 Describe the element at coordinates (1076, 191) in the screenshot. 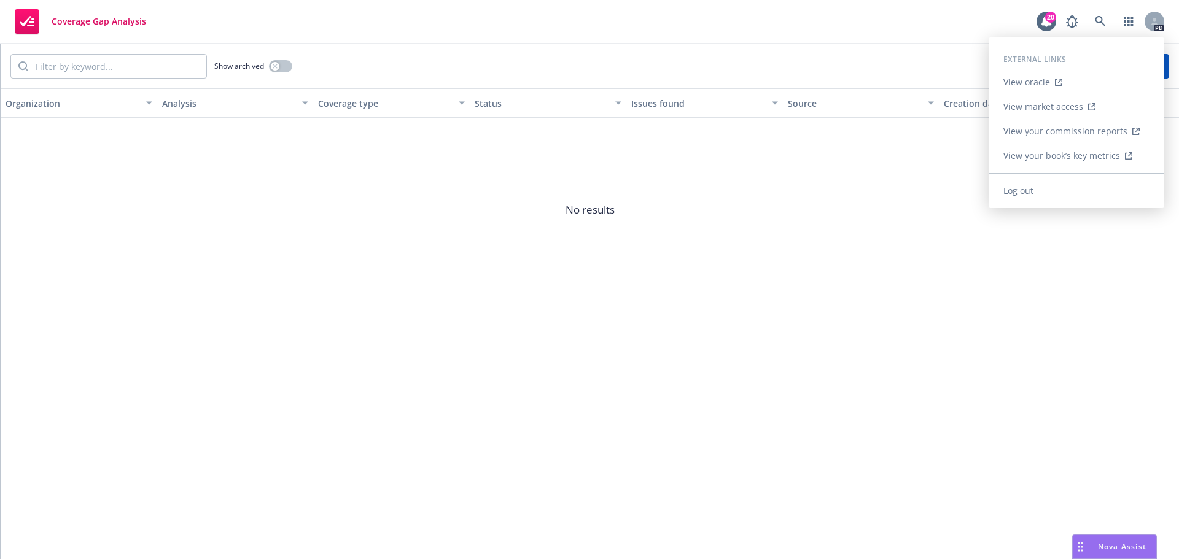

I see `a: Log out` at that location.